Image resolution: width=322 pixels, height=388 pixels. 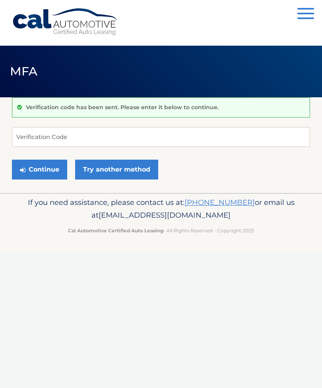 What do you see at coordinates (161, 209) in the screenshot?
I see `p: If you need assistance, please contact us at: or email us at` at bounding box center [161, 209].